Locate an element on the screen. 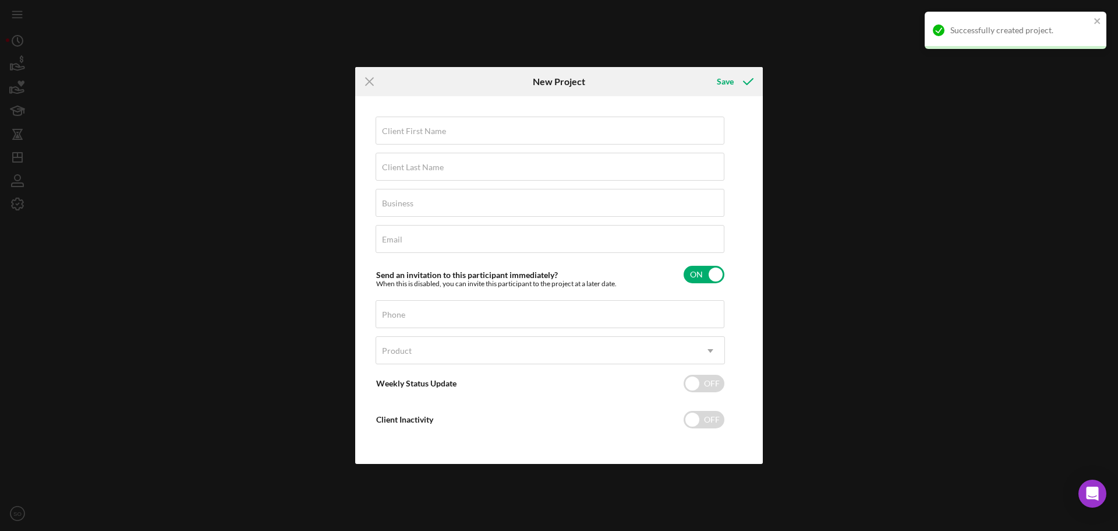 The width and height of the screenshot is (1118, 531). label: Client Last Name is located at coordinates (413, 167).